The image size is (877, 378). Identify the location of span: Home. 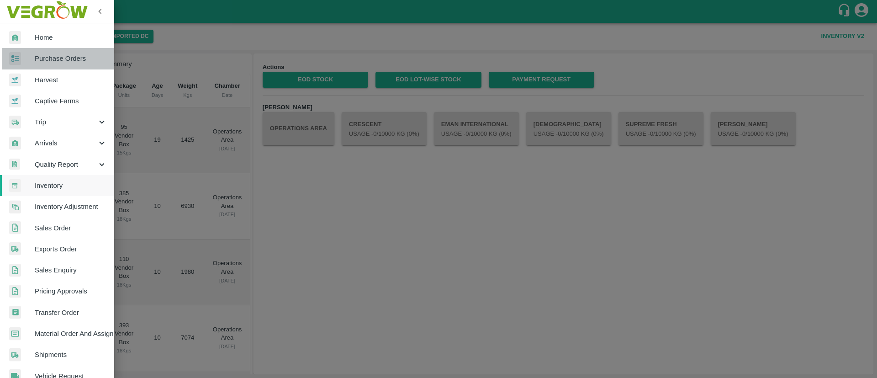
(71, 37).